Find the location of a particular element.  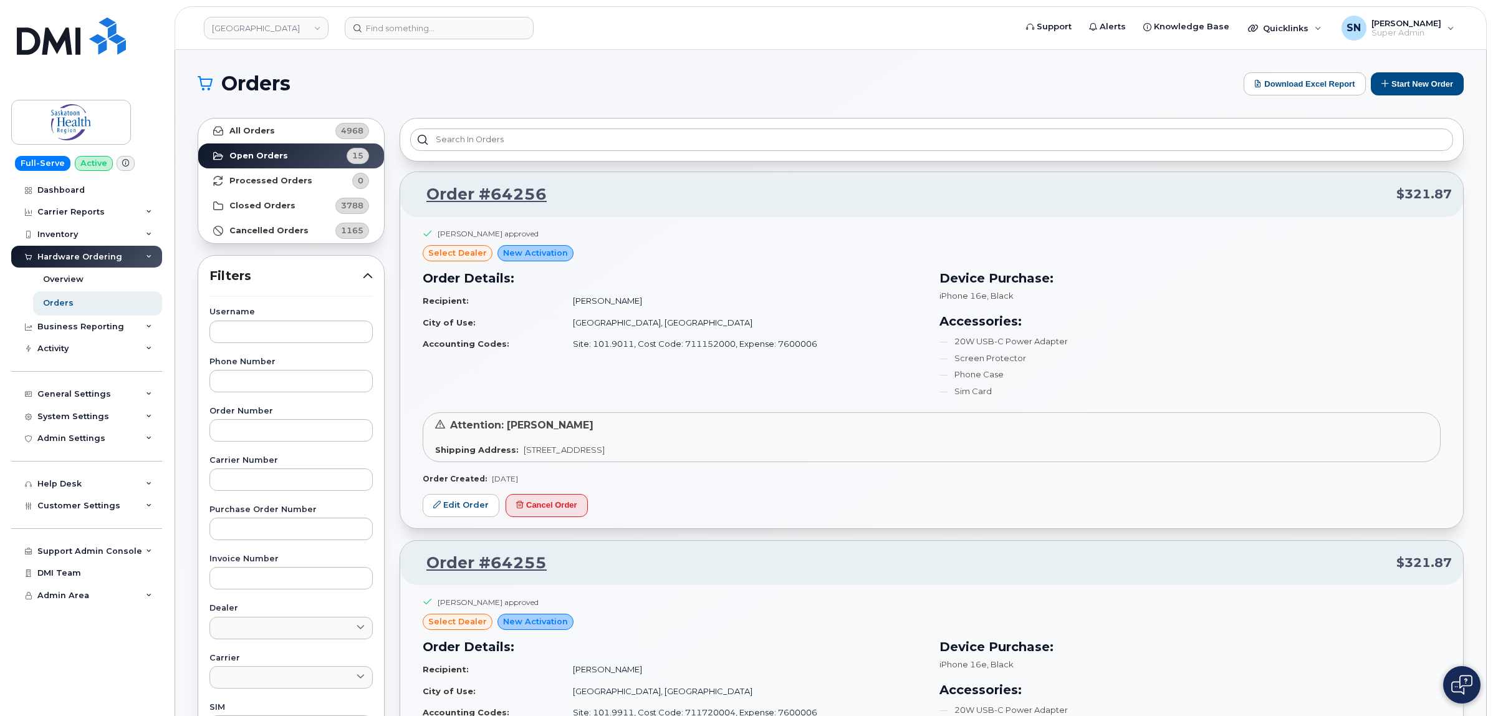

strong: Processed Orders is located at coordinates (271, 181).